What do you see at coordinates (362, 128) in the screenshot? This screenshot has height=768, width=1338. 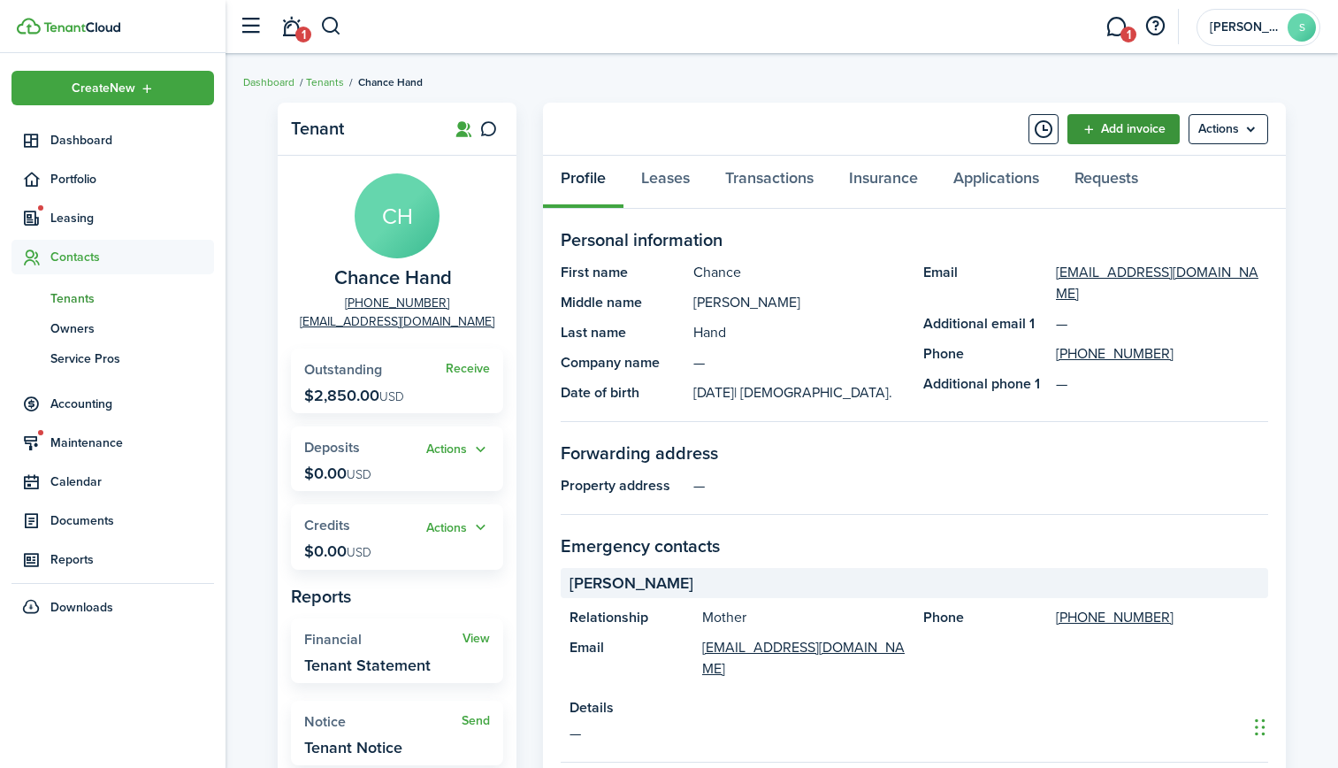 I see `panel-main-title: Tenant` at bounding box center [362, 128].